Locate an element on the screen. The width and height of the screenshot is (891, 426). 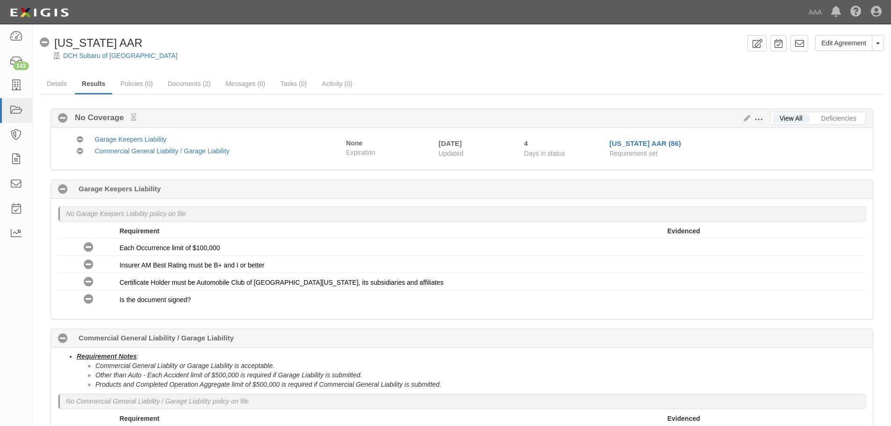
span: Requirement set is located at coordinates (634, 153).